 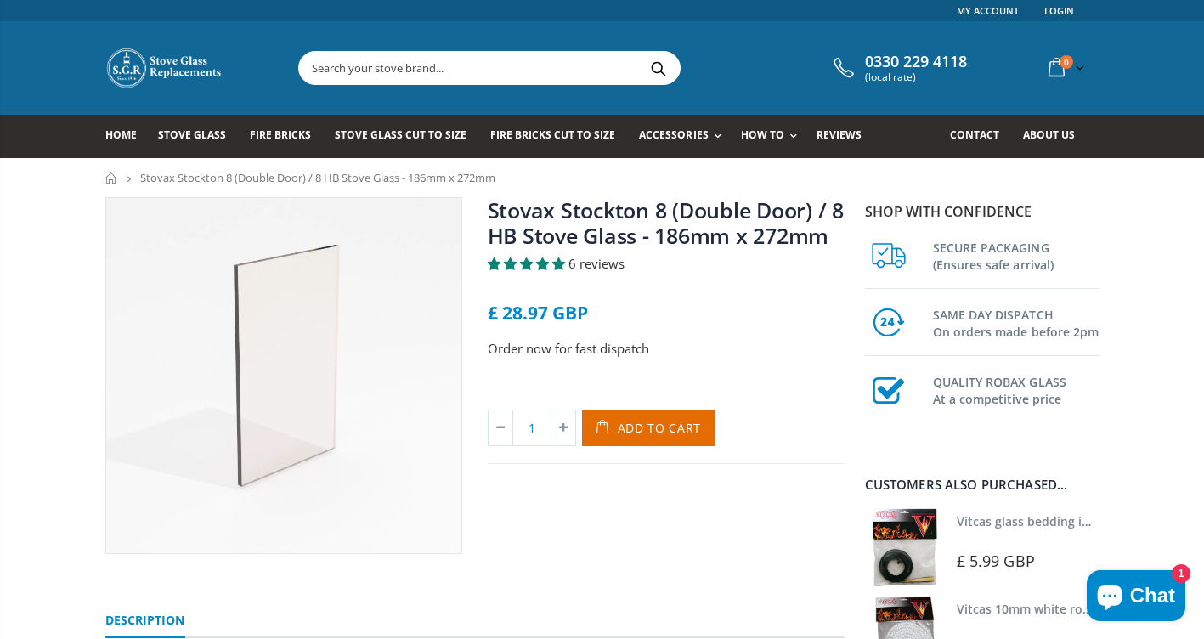 What do you see at coordinates (659, 427) in the screenshot?
I see `span: Add to Cart` at bounding box center [659, 427].